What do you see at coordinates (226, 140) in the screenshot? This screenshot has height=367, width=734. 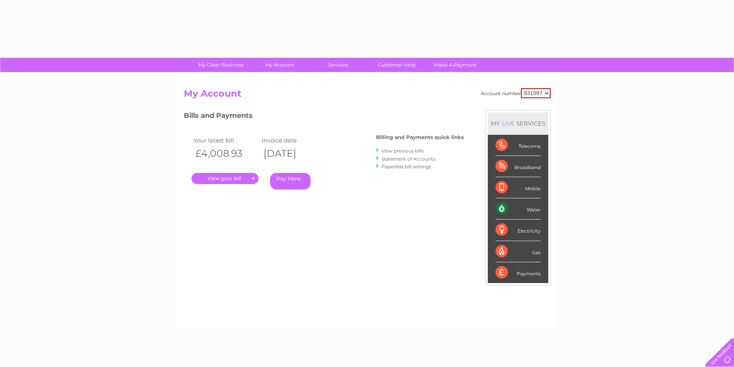 I see `td: Your latest bill` at bounding box center [226, 140].